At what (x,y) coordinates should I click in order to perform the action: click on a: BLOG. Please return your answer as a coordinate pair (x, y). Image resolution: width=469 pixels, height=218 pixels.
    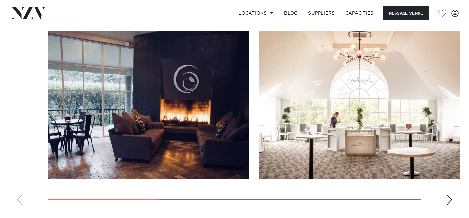
    Looking at the image, I should click on (291, 13).